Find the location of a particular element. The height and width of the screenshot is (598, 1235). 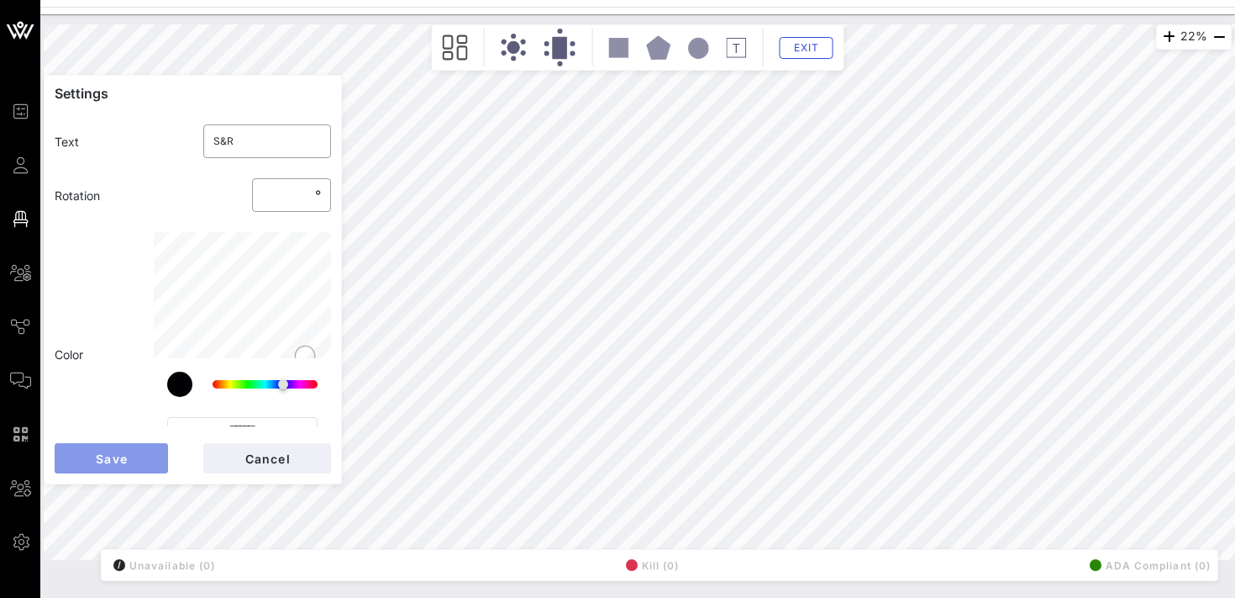

div: Color is located at coordinates (94, 354).